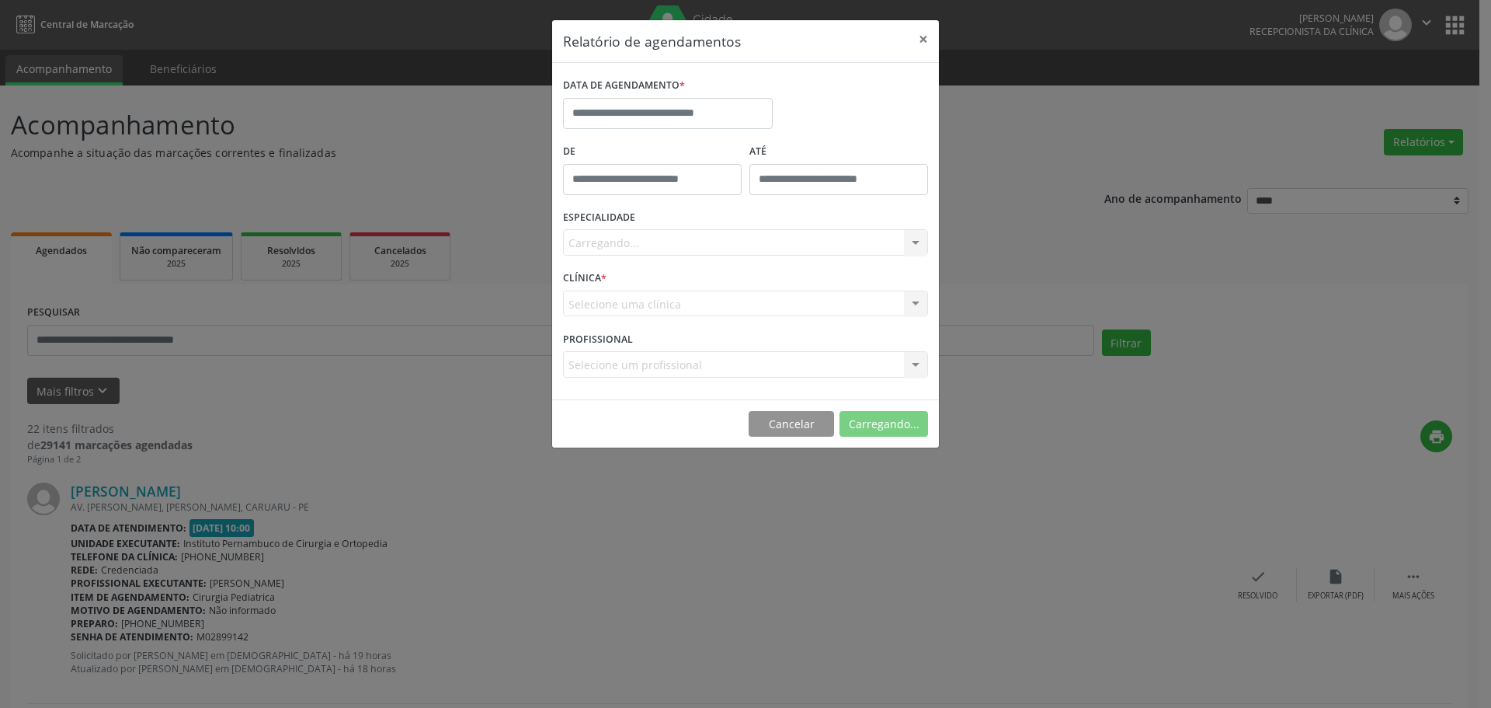 The image size is (1491, 708). I want to click on label: CLÍNICA, so click(585, 278).